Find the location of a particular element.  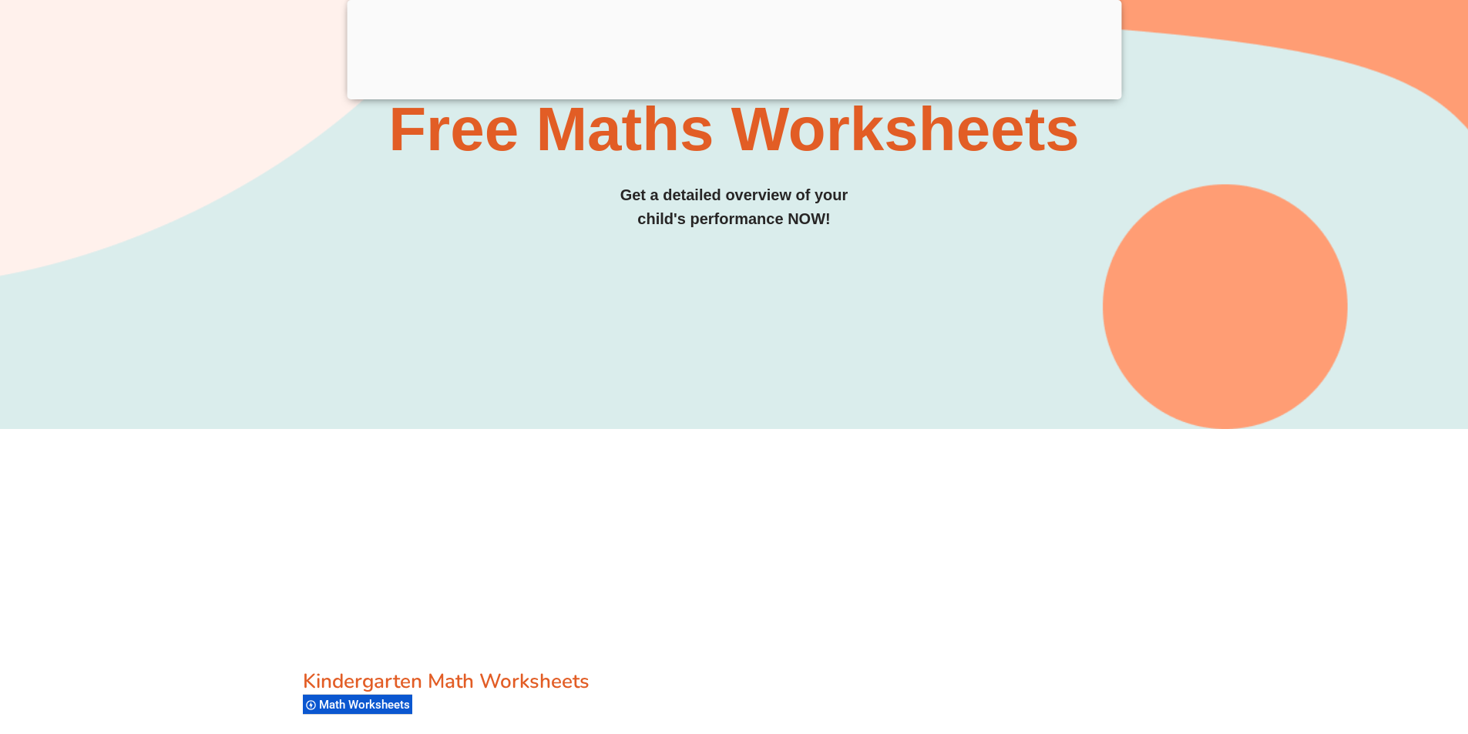

h2: Free Maths Worksheets​ is located at coordinates (734, 129).